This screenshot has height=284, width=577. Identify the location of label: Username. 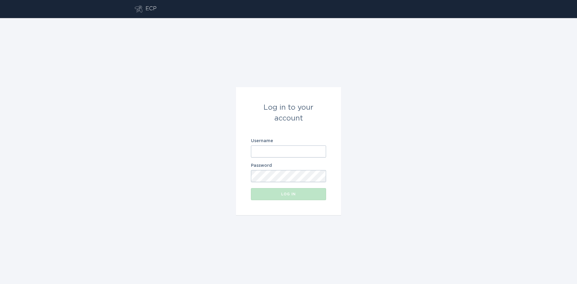
(289, 141).